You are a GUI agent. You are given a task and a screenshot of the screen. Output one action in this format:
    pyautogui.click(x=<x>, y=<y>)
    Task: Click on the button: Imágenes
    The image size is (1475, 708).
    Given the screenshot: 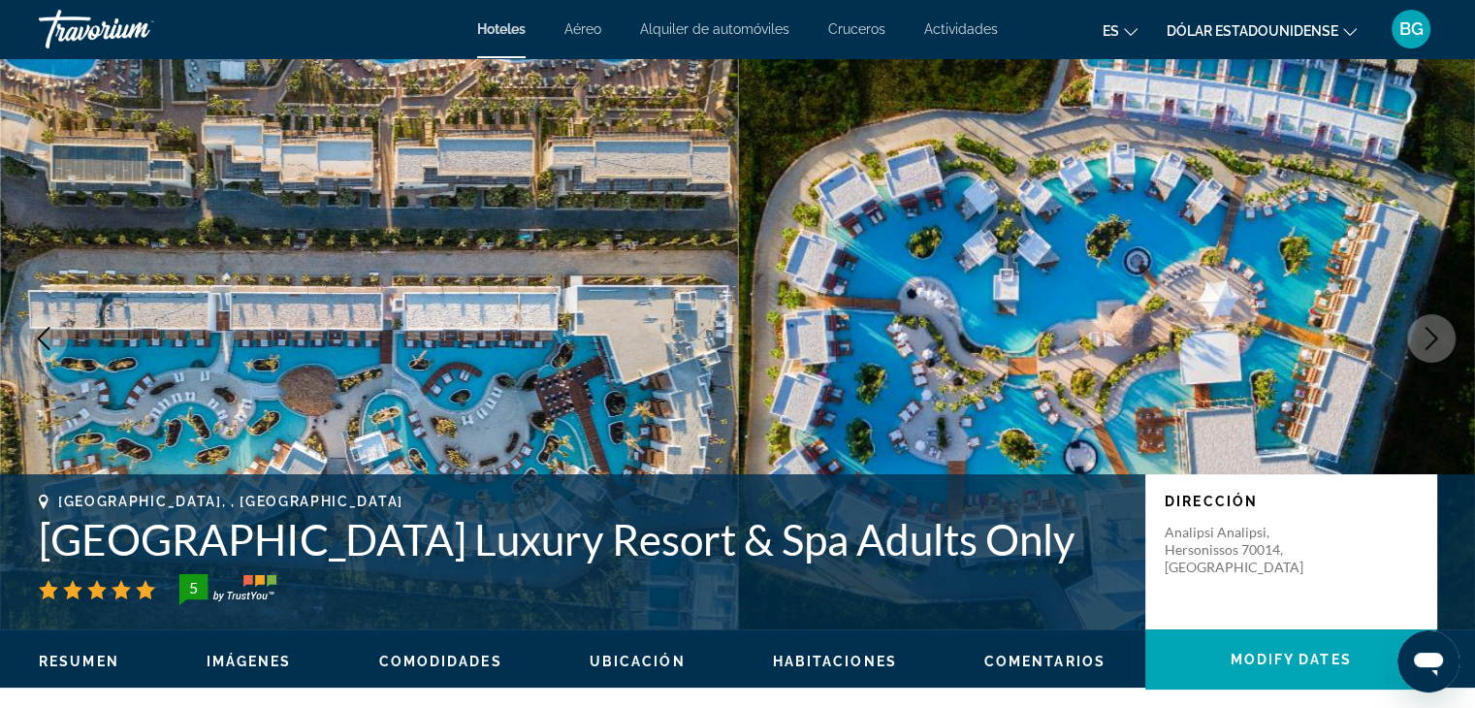 What is the action you would take?
    pyautogui.click(x=249, y=662)
    